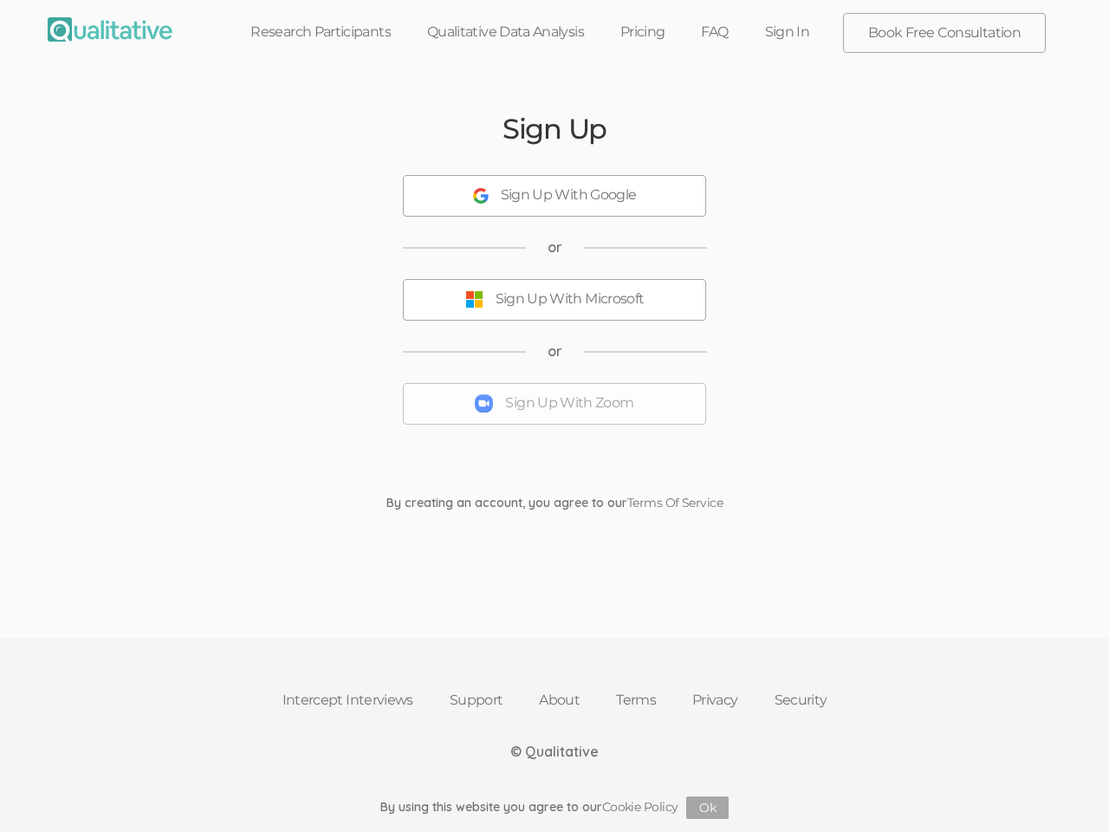 This screenshot has height=832, width=1109. What do you see at coordinates (321, 32) in the screenshot?
I see `a: Research Participants` at bounding box center [321, 32].